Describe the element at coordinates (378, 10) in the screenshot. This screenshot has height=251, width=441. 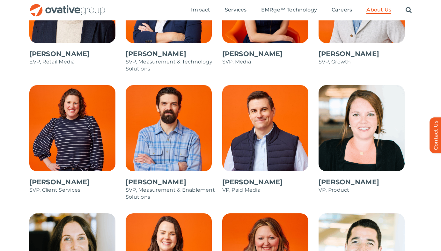
I see `a: About Us` at that location.